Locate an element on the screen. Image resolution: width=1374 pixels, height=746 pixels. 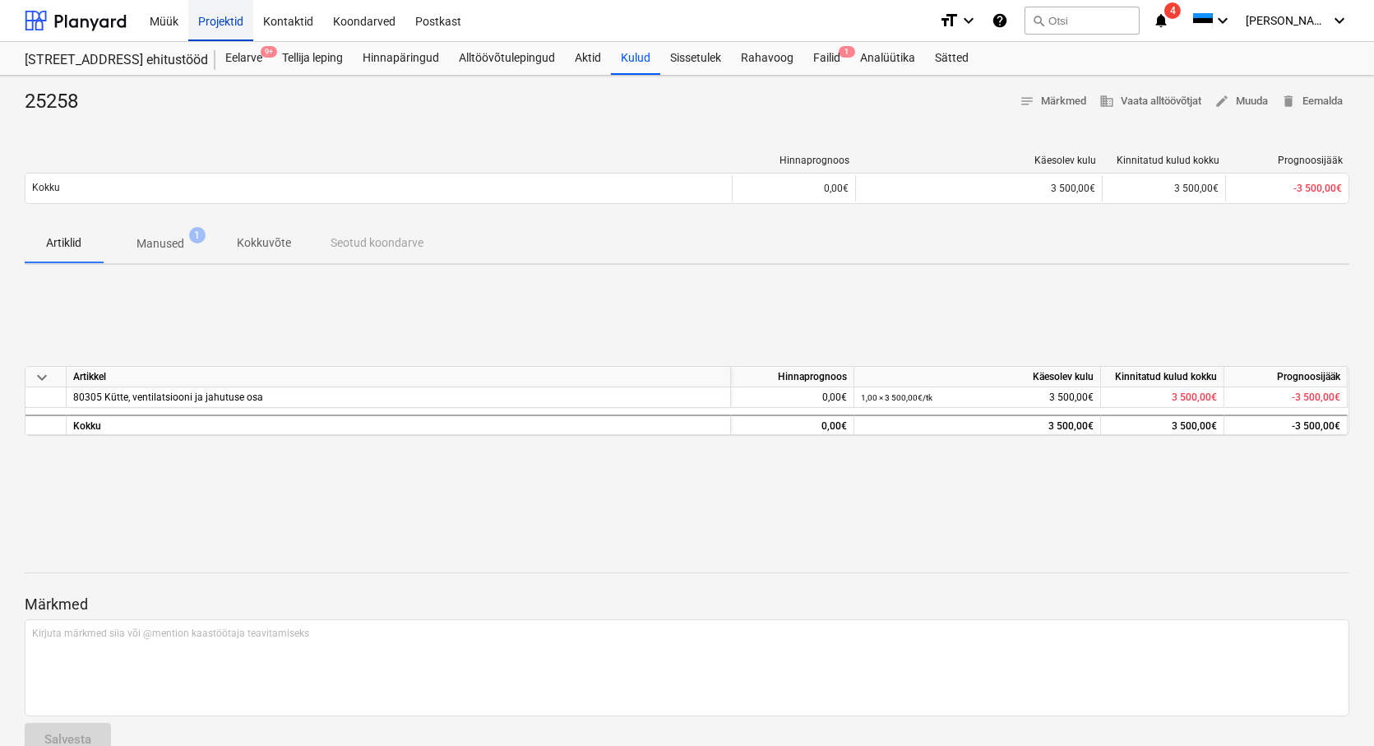
button: Vaata alltöövõtjat is located at coordinates (1150, 101).